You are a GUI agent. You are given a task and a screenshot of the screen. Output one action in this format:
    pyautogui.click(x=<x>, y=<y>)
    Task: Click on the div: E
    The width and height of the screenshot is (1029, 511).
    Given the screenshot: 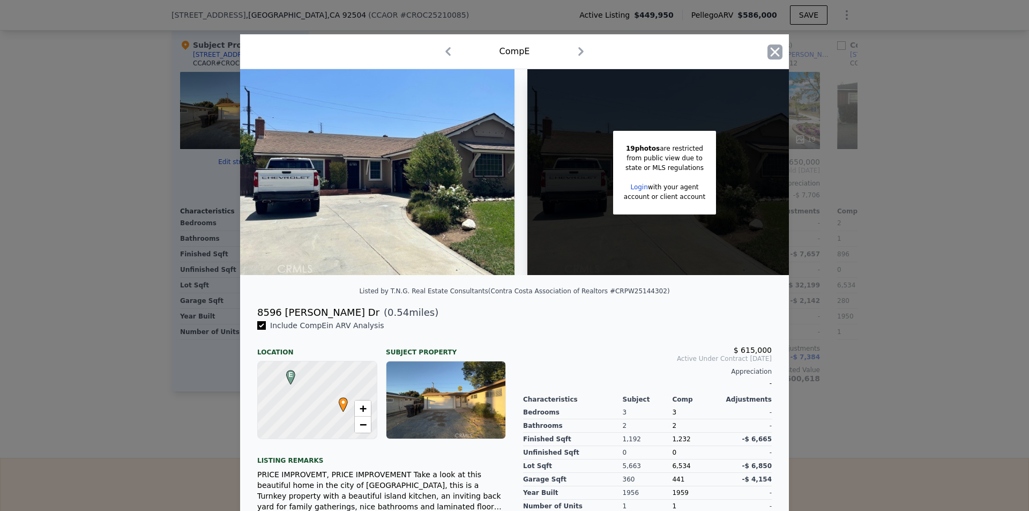 What is the action you would take?
    pyautogui.click(x=287, y=373)
    